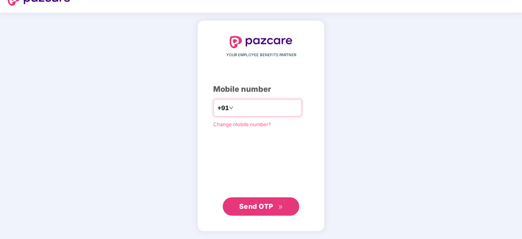  What do you see at coordinates (223, 108) in the screenshot?
I see `span: +91` at bounding box center [223, 108].